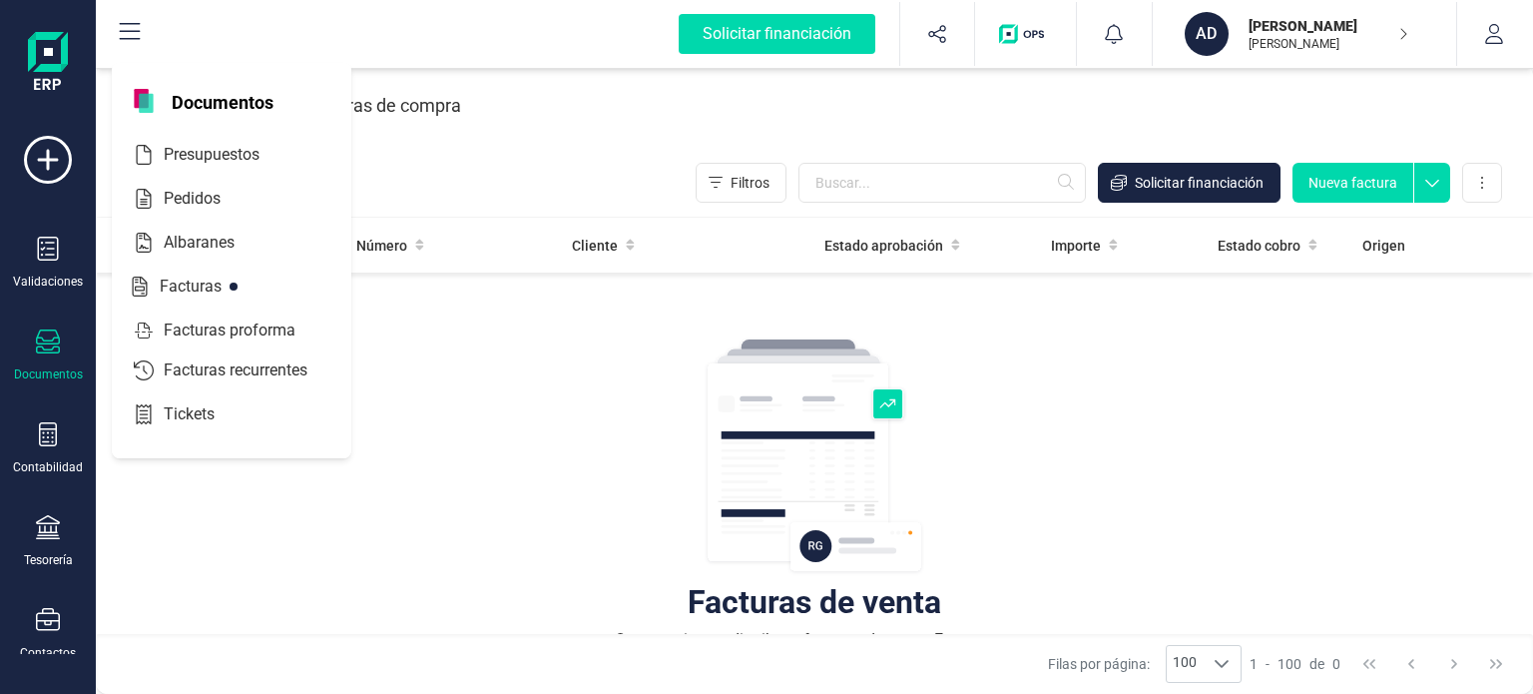 Image resolution: width=1533 pixels, height=694 pixels. What do you see at coordinates (48, 560) in the screenshot?
I see `div: Tesorería` at bounding box center [48, 560].